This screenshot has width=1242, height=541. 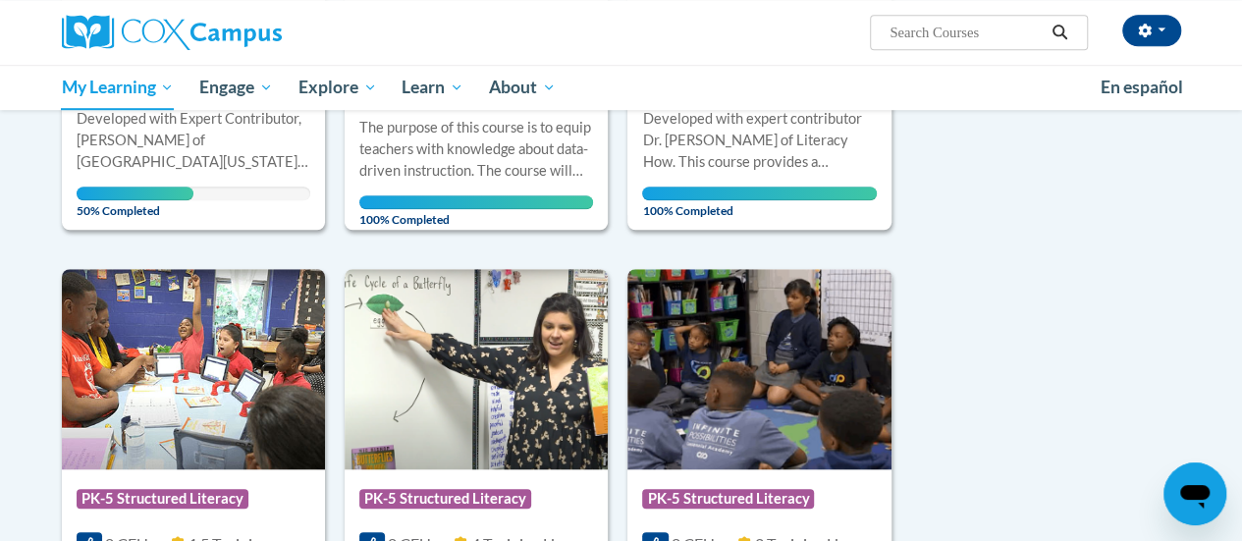 I want to click on img: Cox Campus, so click(x=172, y=32).